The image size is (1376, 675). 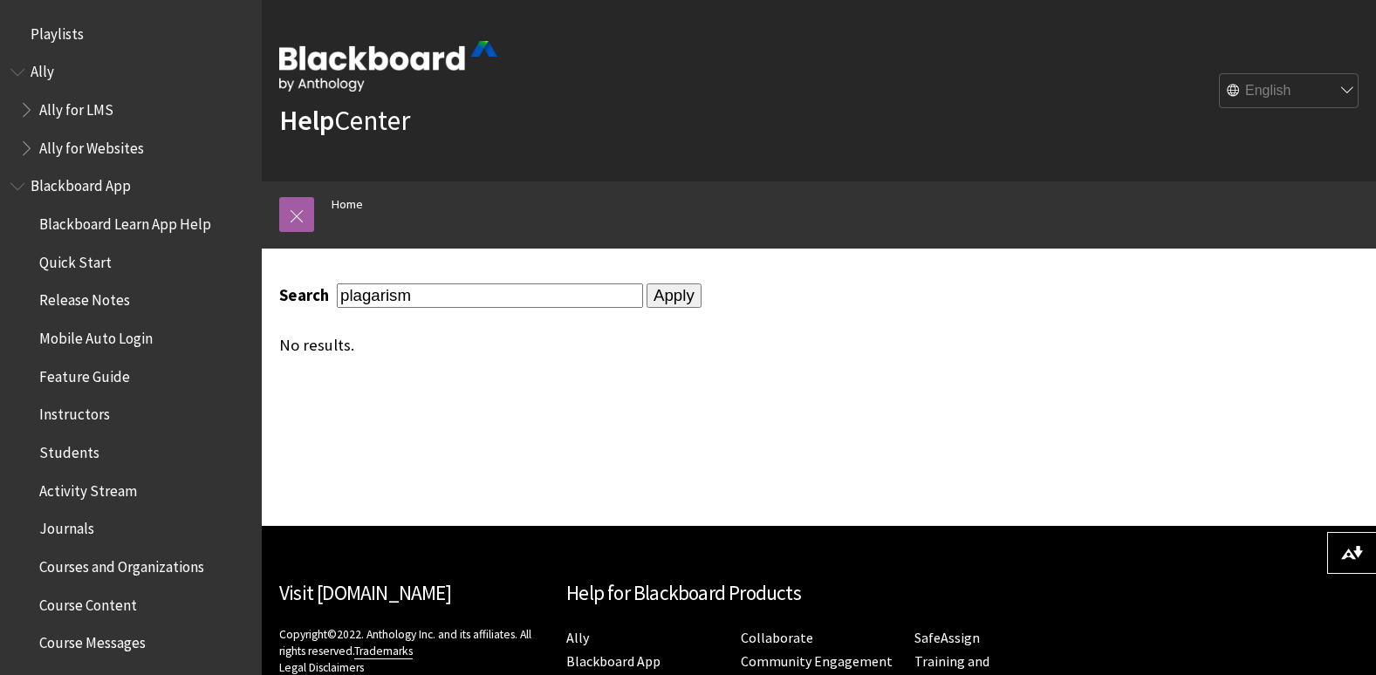 What do you see at coordinates (946, 638) in the screenshot?
I see `a: SafeAssign` at bounding box center [946, 638].